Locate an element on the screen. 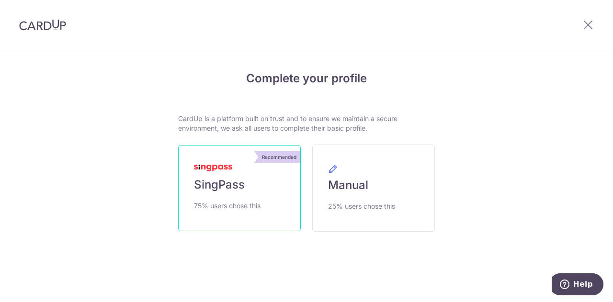  span: Help is located at coordinates (31, 11).